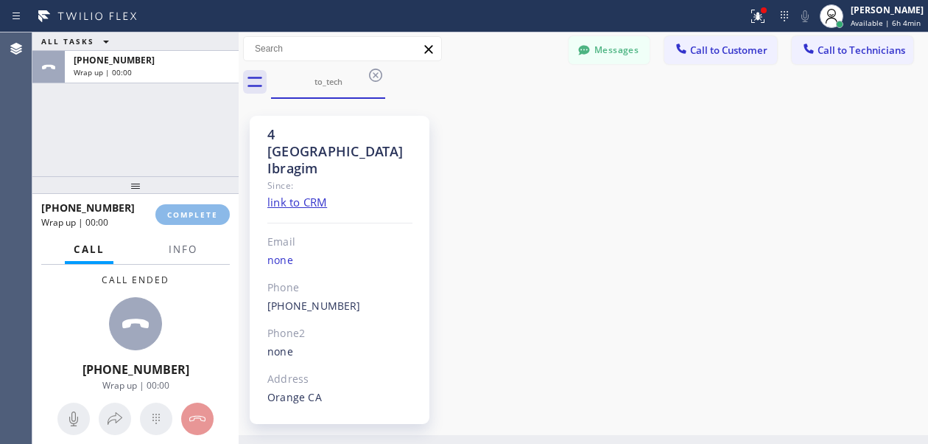 The width and height of the screenshot is (928, 444). I want to click on div: to_tech, so click(328, 81).